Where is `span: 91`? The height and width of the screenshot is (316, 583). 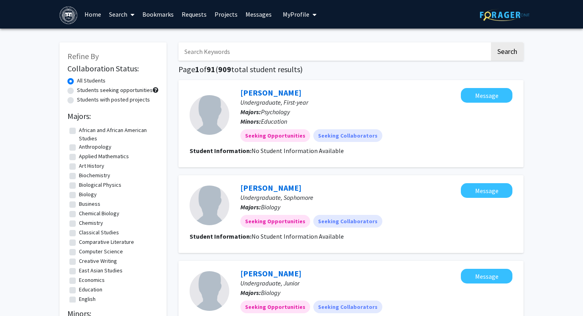
span: 91 is located at coordinates (211, 69).